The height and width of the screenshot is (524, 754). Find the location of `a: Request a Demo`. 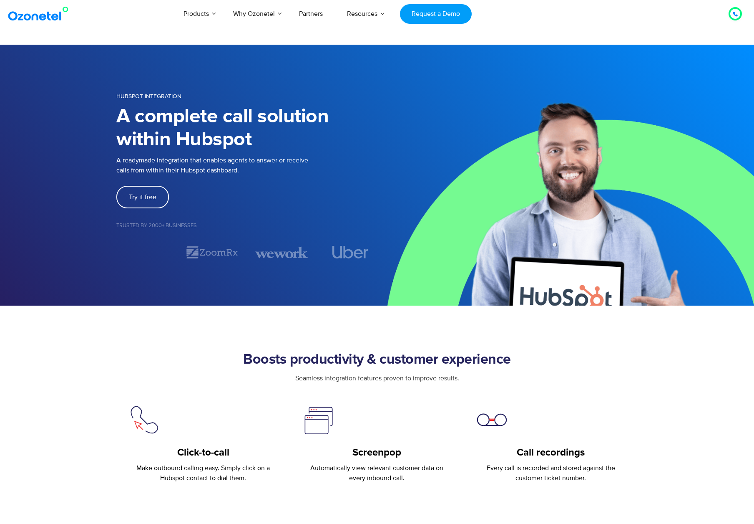

a: Request a Demo is located at coordinates (436, 14).